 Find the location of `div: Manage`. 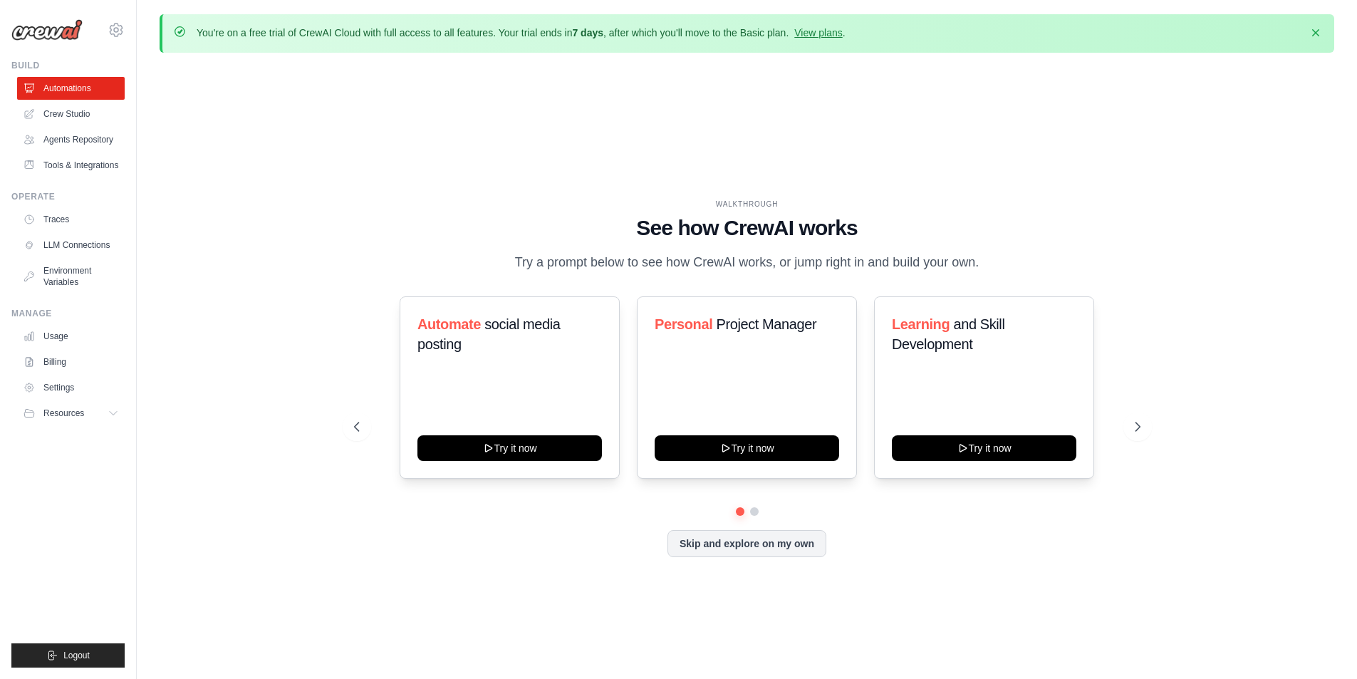

div: Manage is located at coordinates (68, 313).